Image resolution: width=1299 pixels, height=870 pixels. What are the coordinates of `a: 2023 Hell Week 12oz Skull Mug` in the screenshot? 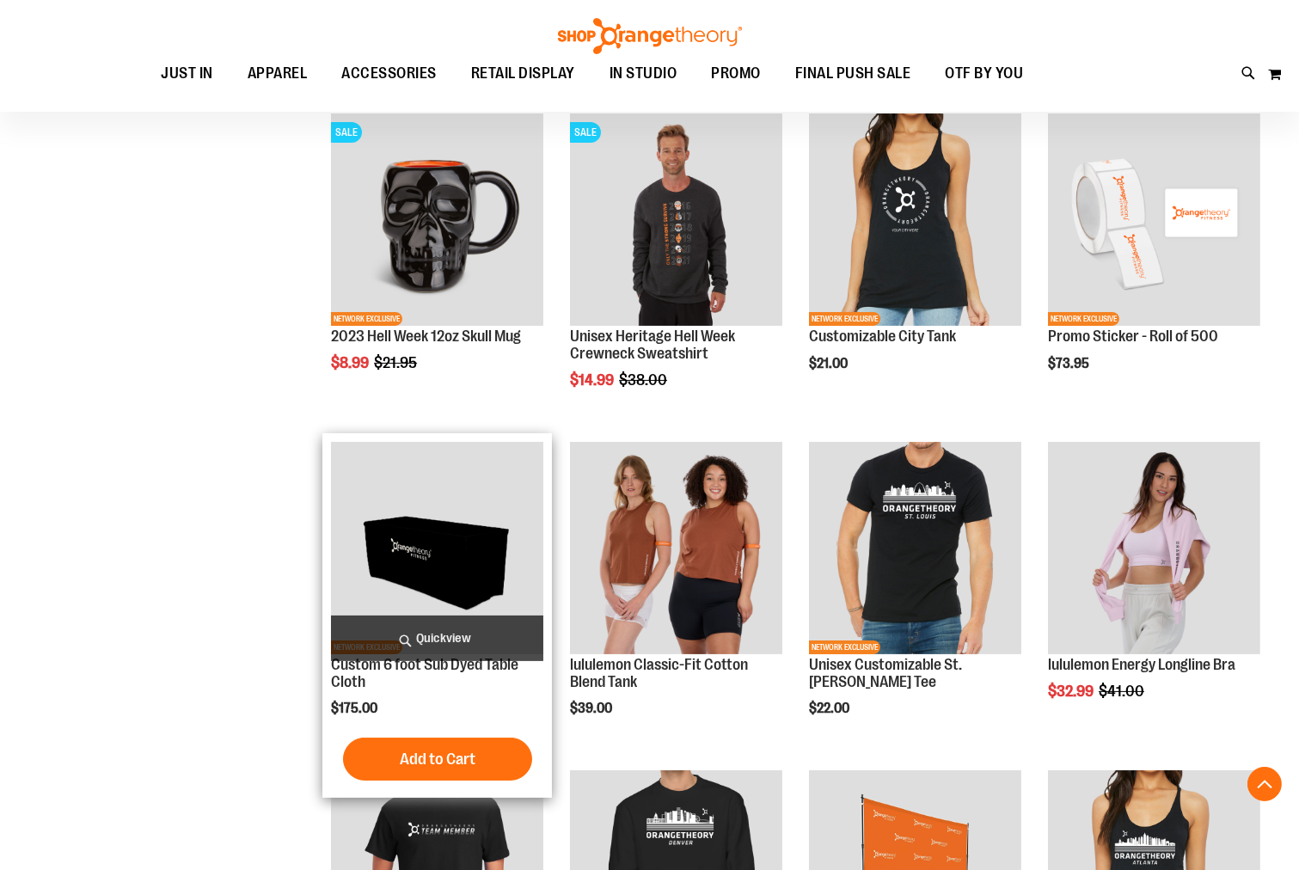 It's located at (425, 336).